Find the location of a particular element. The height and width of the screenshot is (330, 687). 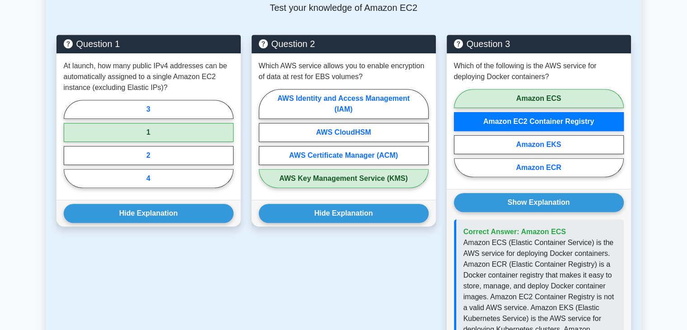

p: Which AWS service allows you to enable encryption of data at rest for EBS volumes? is located at coordinates (344, 71).